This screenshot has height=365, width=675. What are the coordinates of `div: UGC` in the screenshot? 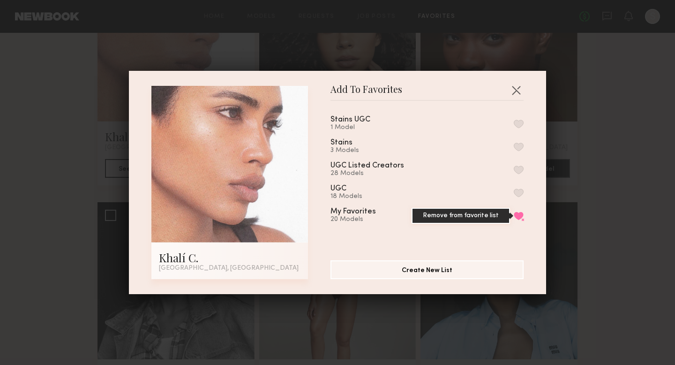 It's located at (339, 189).